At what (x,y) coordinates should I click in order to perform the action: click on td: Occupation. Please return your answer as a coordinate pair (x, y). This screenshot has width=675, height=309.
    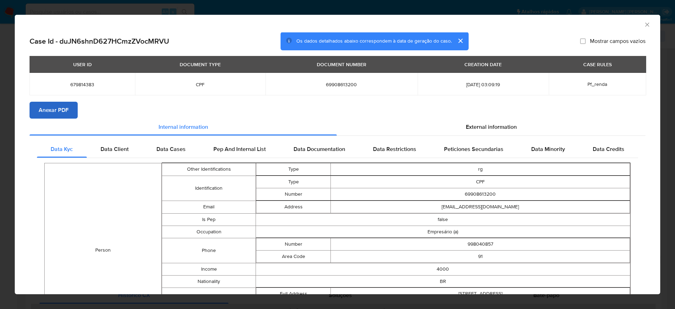
    Looking at the image, I should click on (209, 231).